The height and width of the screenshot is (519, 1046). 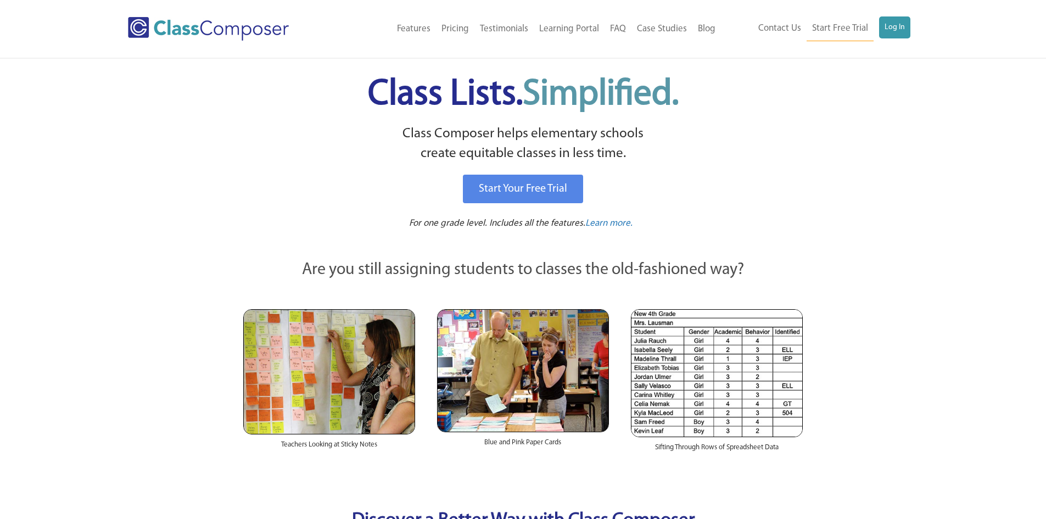 I want to click on a: Contact Us, so click(x=780, y=29).